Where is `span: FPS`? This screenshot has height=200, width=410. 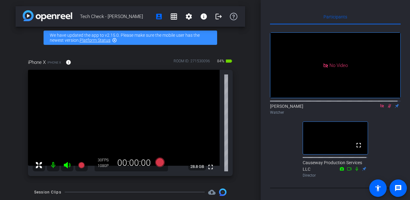
span: FPS is located at coordinates (105, 160).